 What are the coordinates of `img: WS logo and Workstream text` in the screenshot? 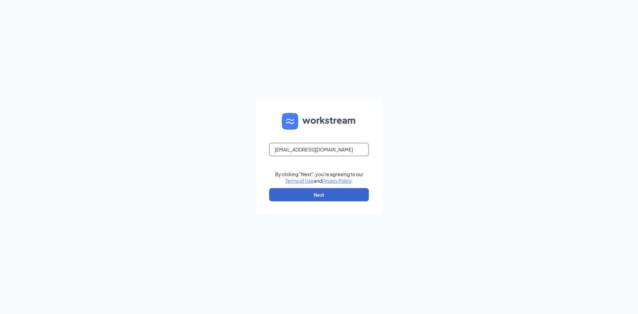 It's located at (319, 121).